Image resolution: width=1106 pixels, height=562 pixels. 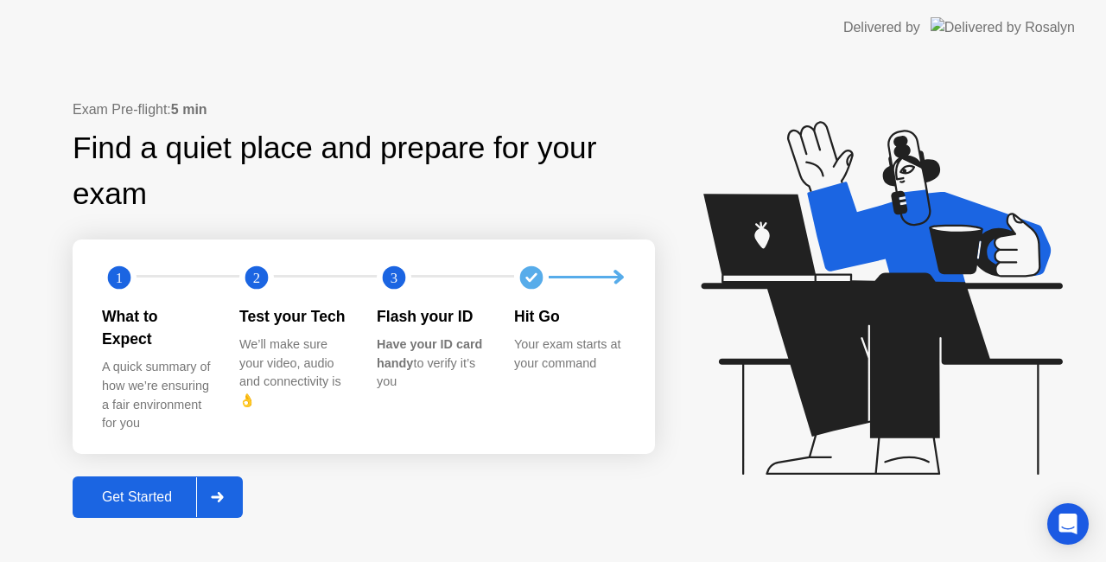 What do you see at coordinates (881, 28) in the screenshot?
I see `div: Delivered by` at bounding box center [881, 28].